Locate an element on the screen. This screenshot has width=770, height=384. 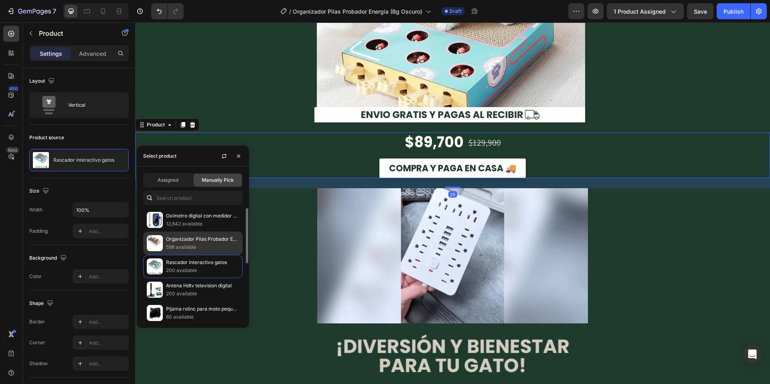
p: 598 available is located at coordinates (202, 247).